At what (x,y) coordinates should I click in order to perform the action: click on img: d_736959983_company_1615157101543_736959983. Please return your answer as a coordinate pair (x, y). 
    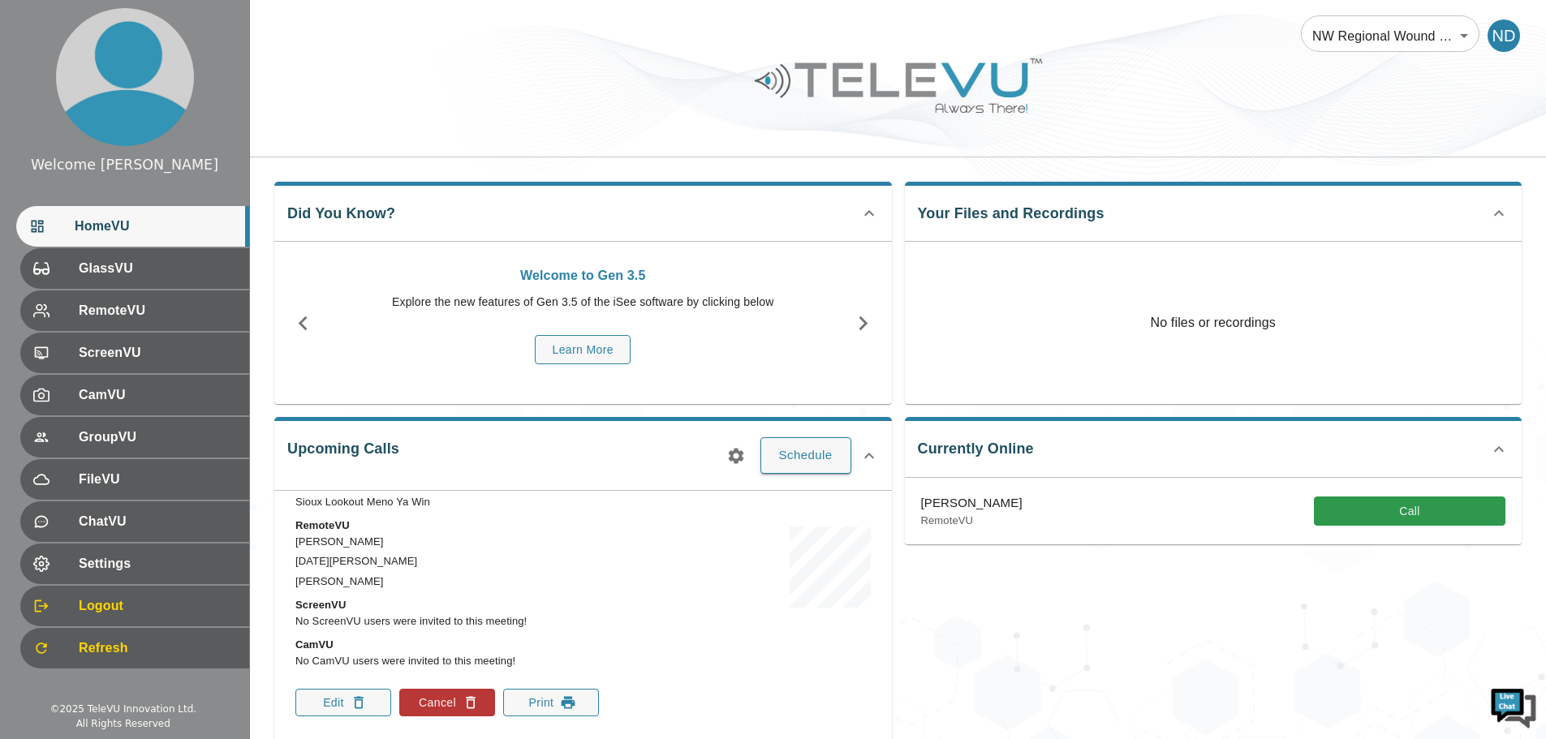
    Looking at the image, I should click on (48, 96).